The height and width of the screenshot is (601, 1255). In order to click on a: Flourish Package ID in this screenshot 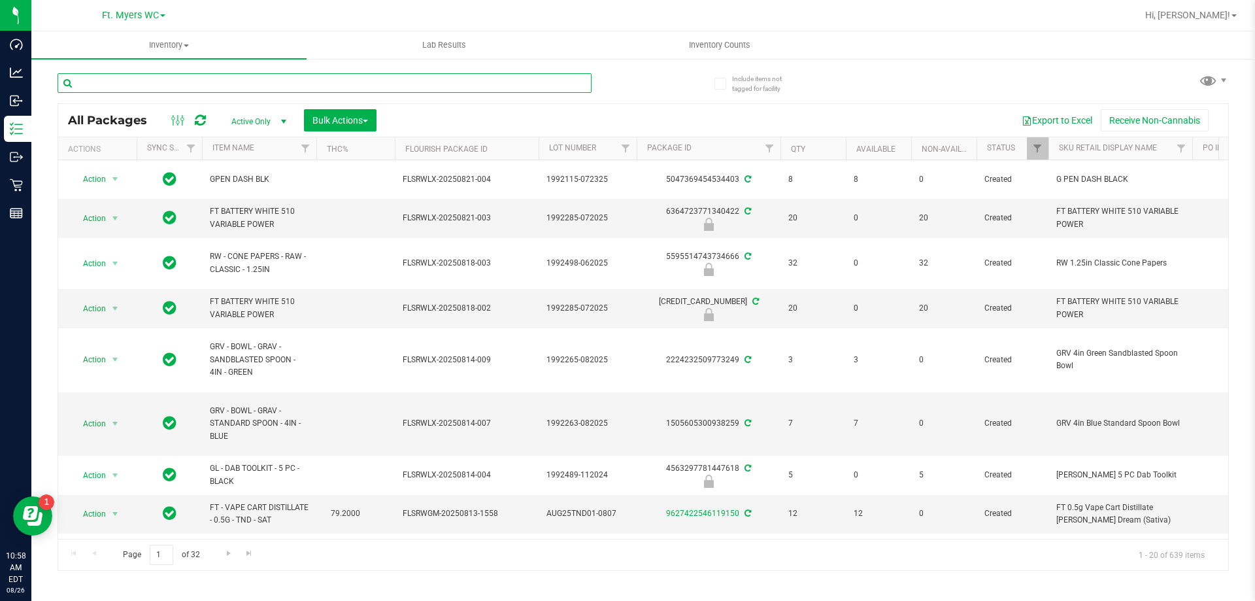, I will do `click(446, 149)`.